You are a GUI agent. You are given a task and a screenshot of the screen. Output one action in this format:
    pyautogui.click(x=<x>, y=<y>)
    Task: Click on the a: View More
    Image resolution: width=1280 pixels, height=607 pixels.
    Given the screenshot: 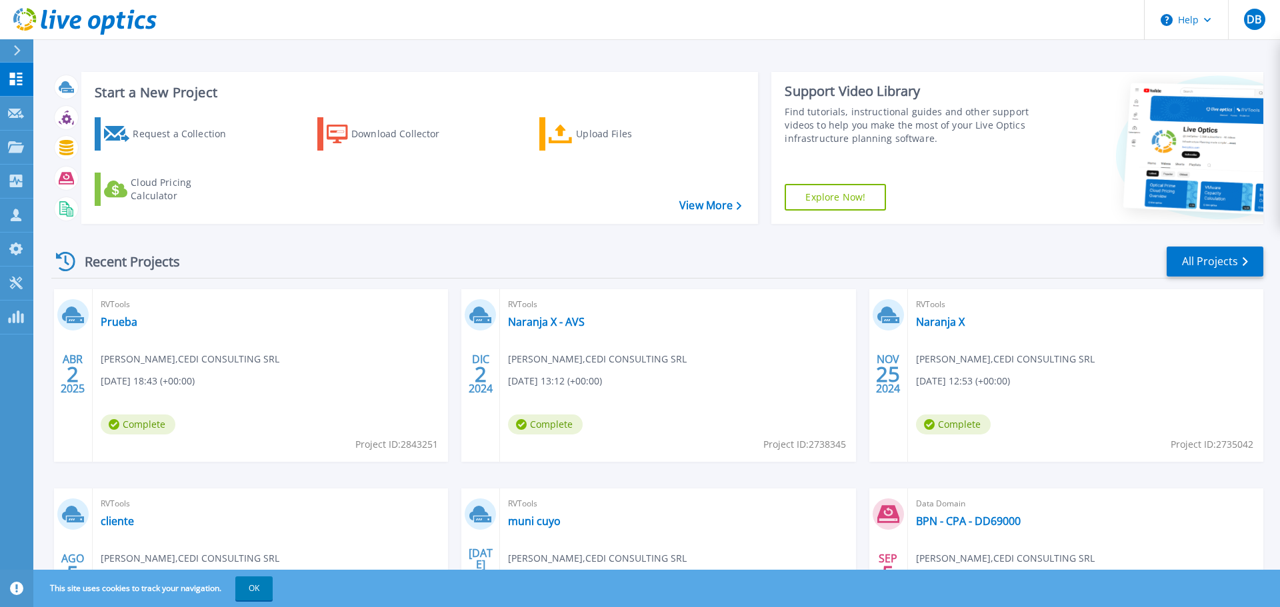 What is the action you would take?
    pyautogui.click(x=710, y=205)
    